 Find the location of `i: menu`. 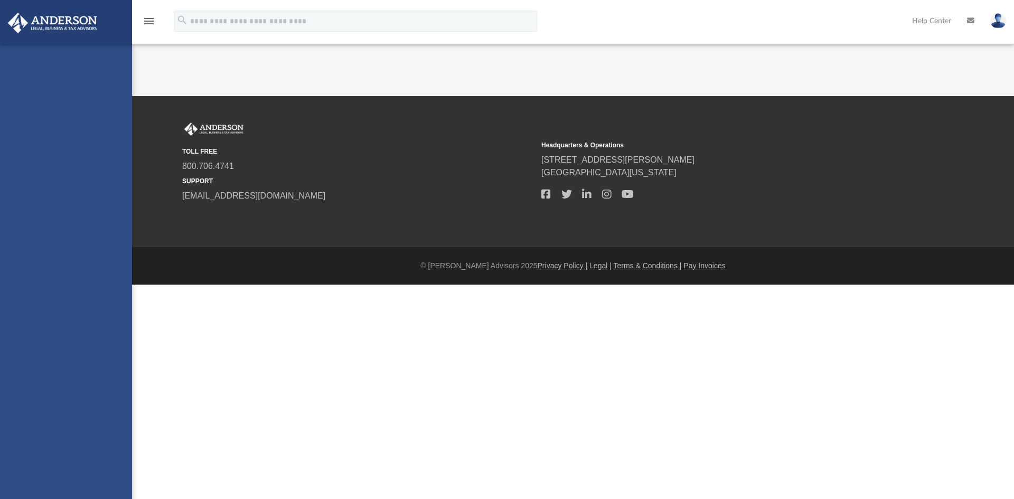

i: menu is located at coordinates (149, 21).